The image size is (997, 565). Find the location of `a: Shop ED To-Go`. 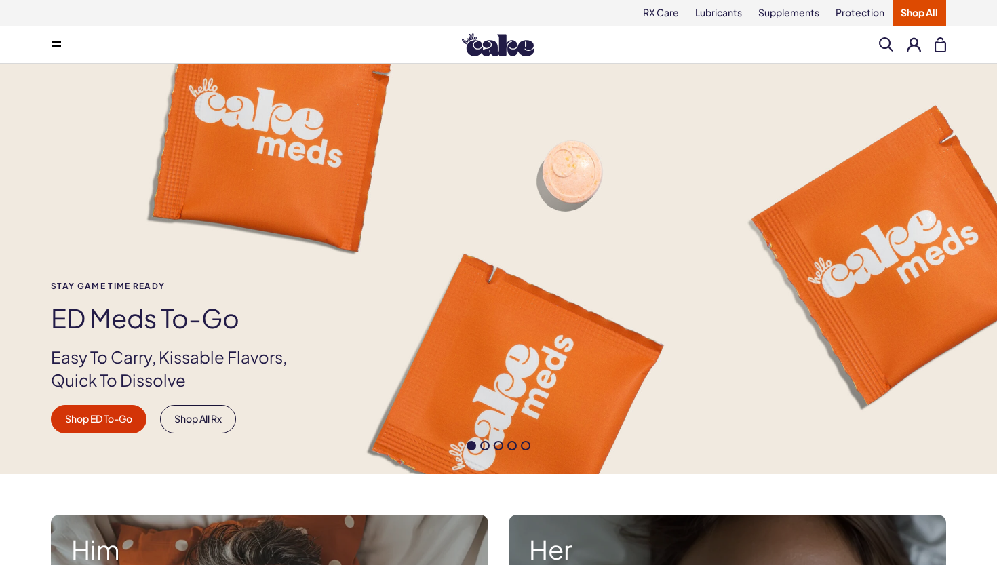

a: Shop ED To-Go is located at coordinates (98, 419).